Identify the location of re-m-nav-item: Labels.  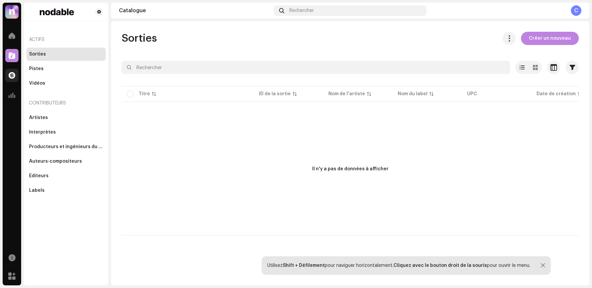
(66, 190).